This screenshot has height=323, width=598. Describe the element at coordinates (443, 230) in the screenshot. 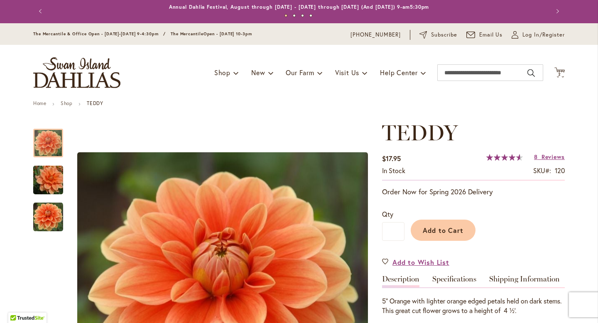

I see `button: Add to Cart` at that location.